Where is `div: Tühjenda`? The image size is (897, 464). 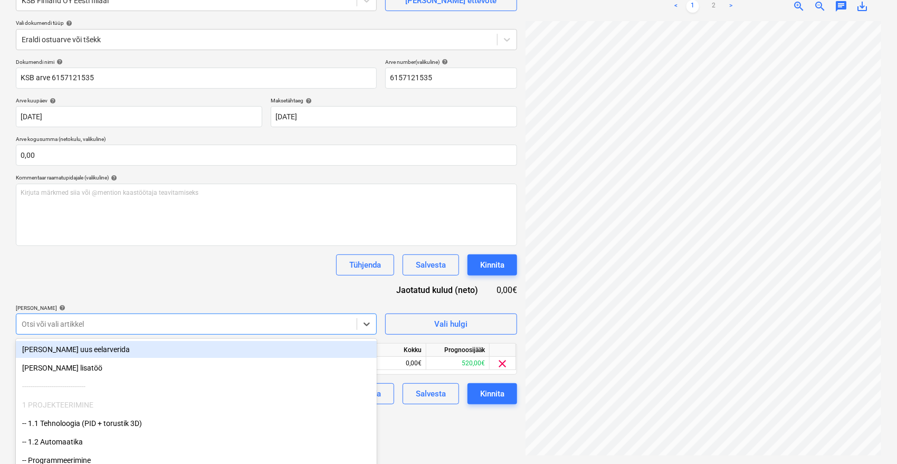 div: Tühjenda is located at coordinates (365, 265).